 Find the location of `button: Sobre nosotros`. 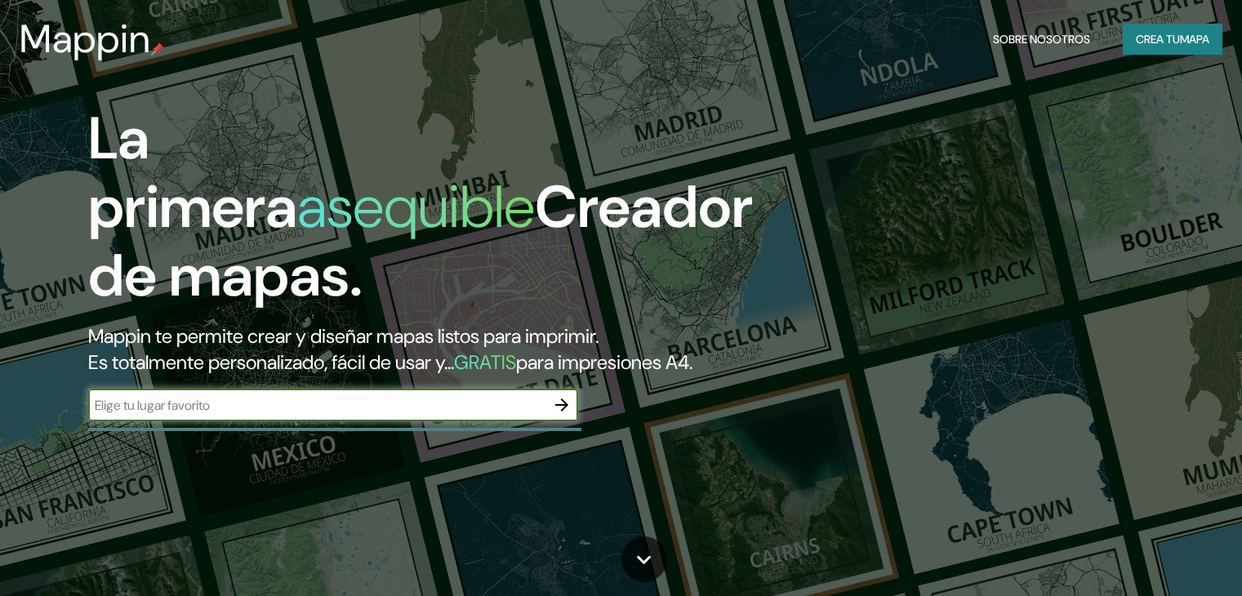

button: Sobre nosotros is located at coordinates (1041, 39).